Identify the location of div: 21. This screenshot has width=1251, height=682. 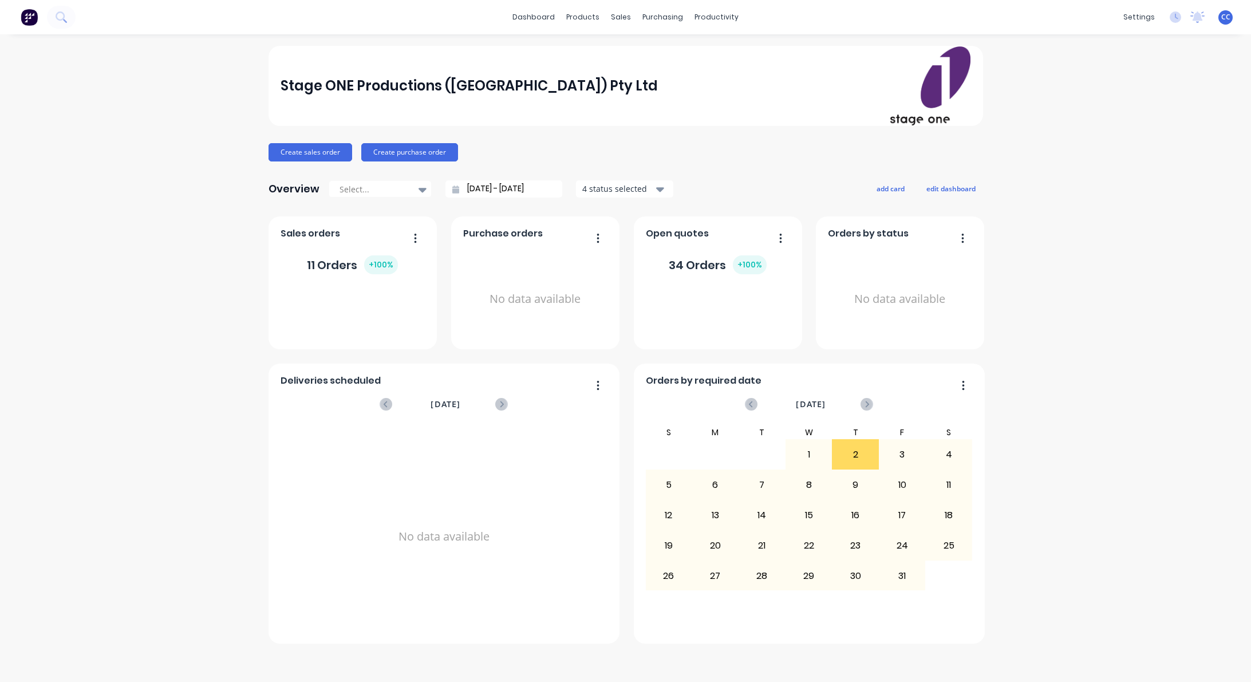
(762, 545).